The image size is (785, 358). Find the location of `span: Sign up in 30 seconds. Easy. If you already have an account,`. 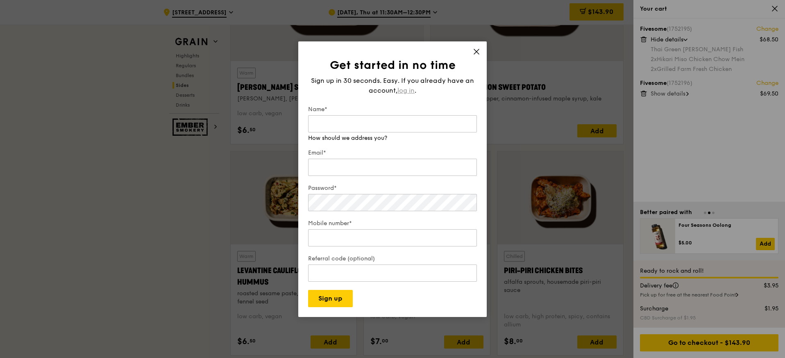

span: Sign up in 30 seconds. Easy. If you already have an account, is located at coordinates (392, 85).